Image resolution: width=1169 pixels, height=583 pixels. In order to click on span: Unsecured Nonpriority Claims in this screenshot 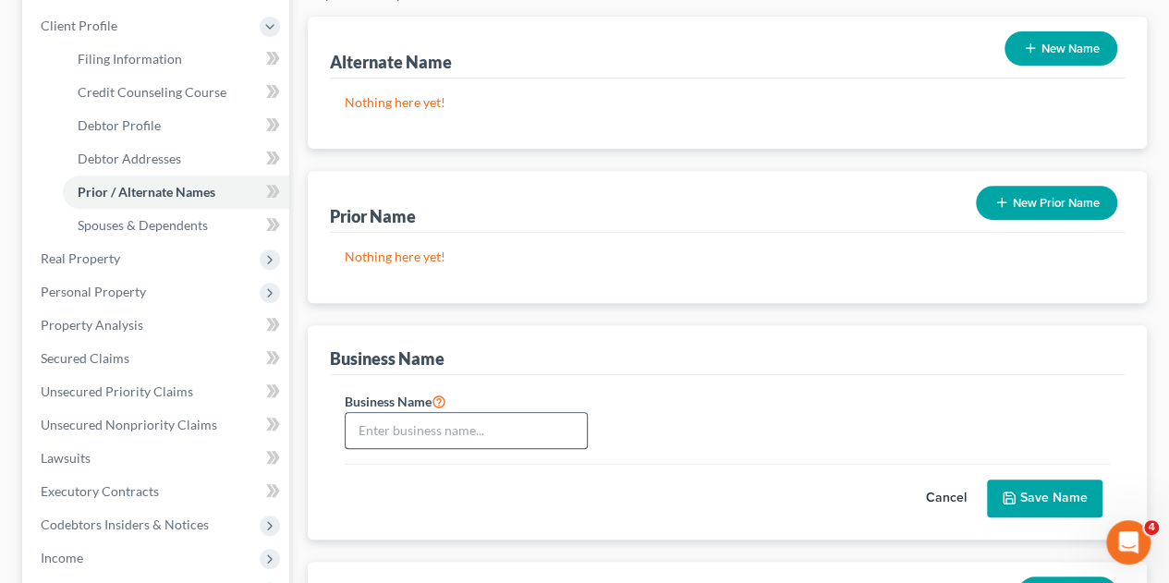, I will do `click(128, 424)`.